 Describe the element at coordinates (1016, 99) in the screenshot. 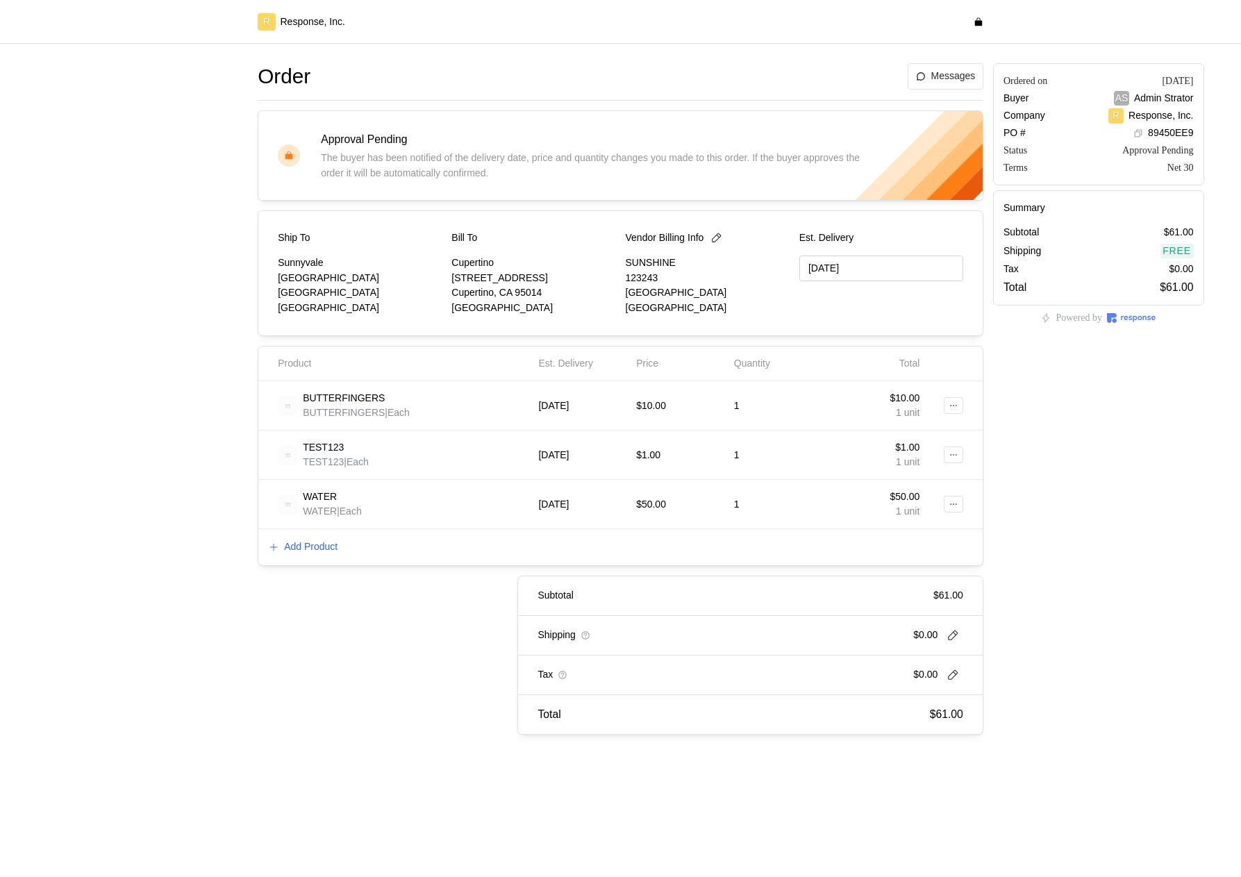

I see `p: Buyer` at that location.